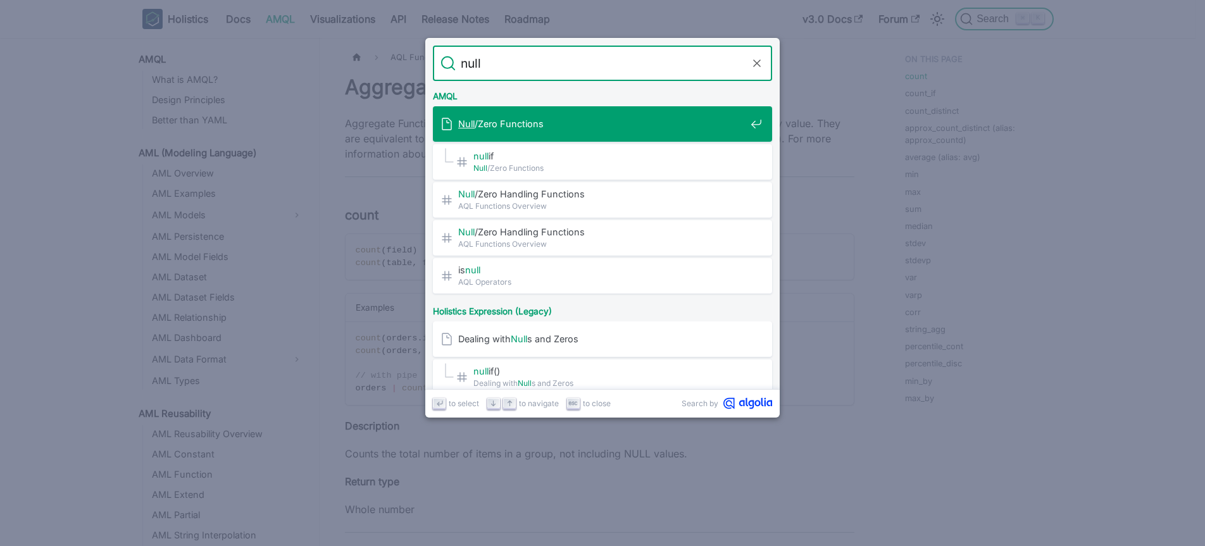  What do you see at coordinates (602, 309) in the screenshot?
I see `div: Holistics Expression (Legacy)` at bounding box center [602, 309].